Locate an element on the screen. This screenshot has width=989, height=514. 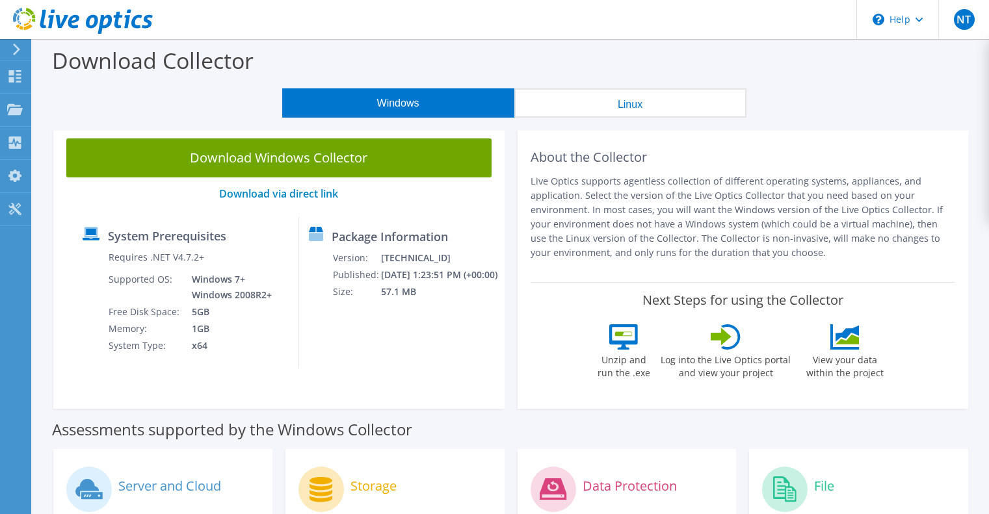
td: Supported OS: is located at coordinates (145, 287).